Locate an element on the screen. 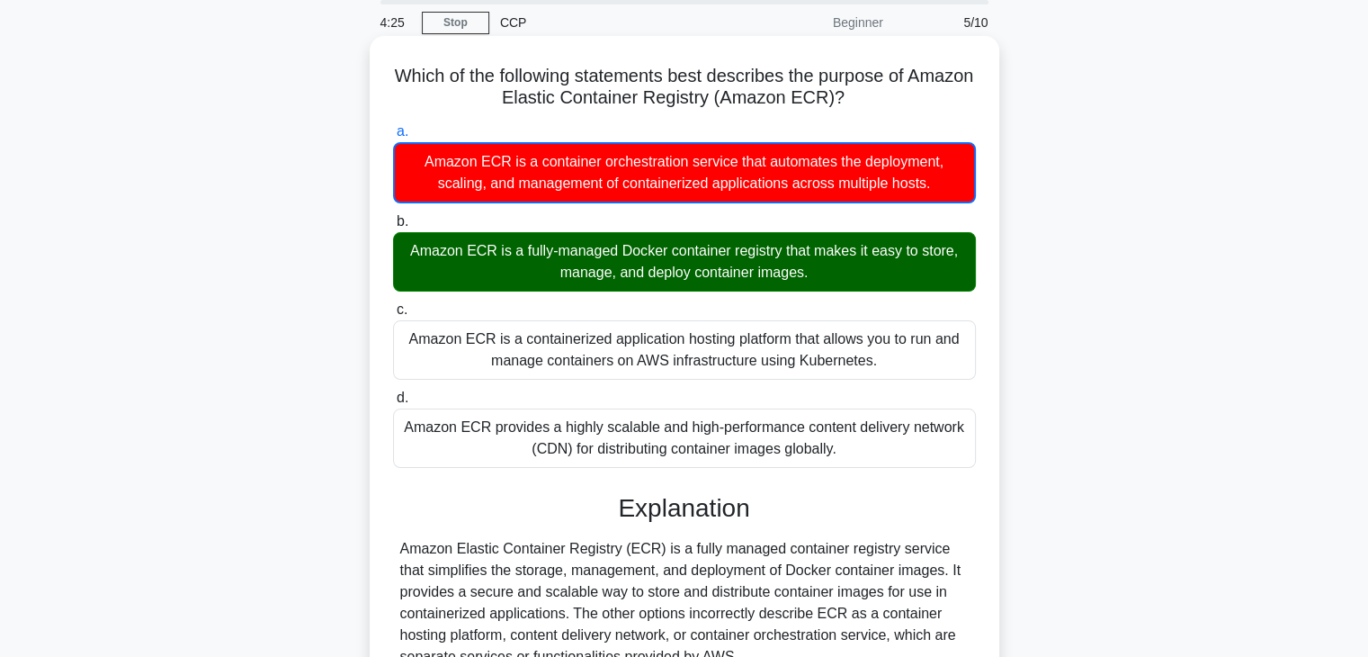 The width and height of the screenshot is (1368, 657). div: 4:25 is located at coordinates (396, 22).